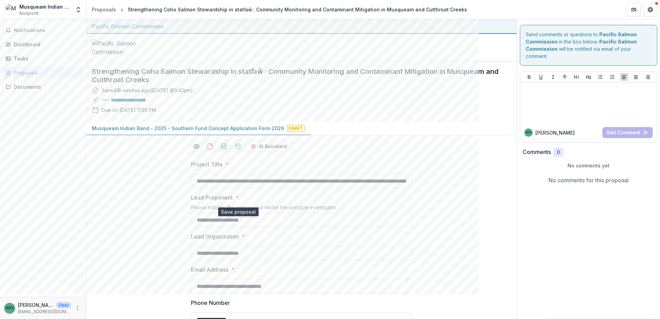 Image resolution: width=660 pixels, height=319 pixels. What do you see at coordinates (296, 76) in the screenshot?
I see `h2: Strengthening Coho Salmon Stewardship in statl̕əw̓ : Community Monitoring and Contaminant Mitigat...` at bounding box center [296, 76].